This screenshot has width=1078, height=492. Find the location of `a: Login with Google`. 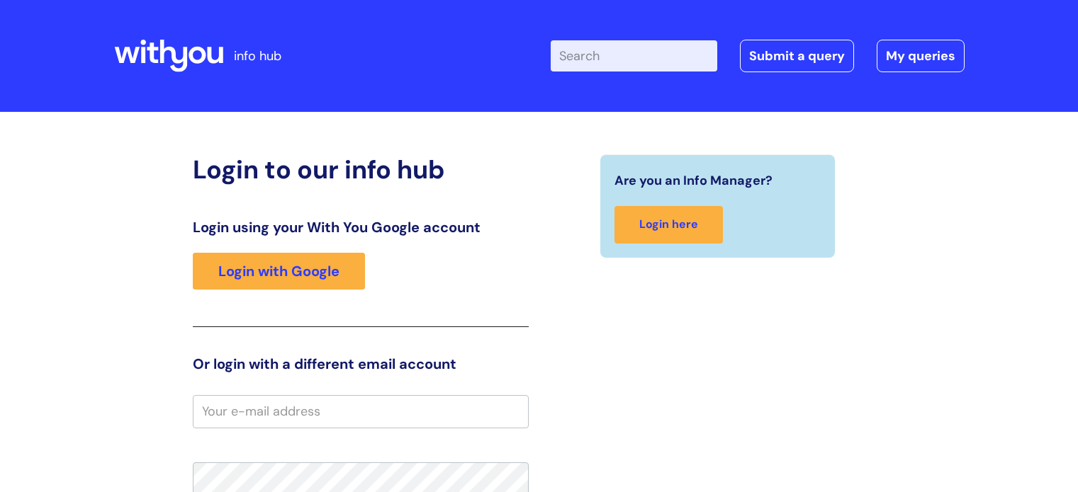

a: Login with Google is located at coordinates (278, 271).